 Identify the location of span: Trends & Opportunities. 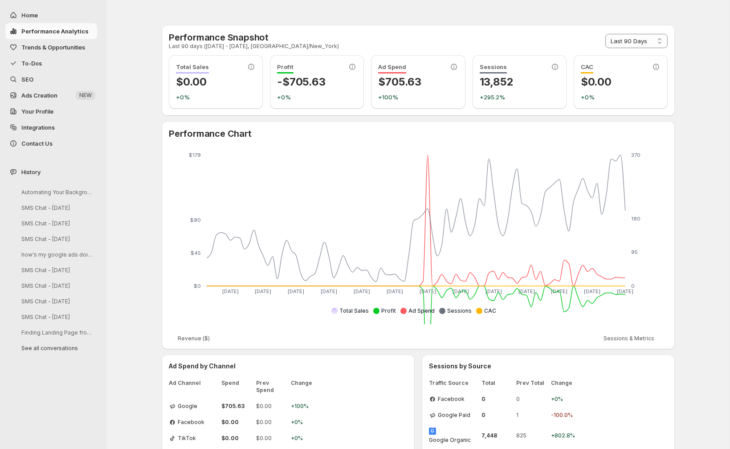
(53, 47).